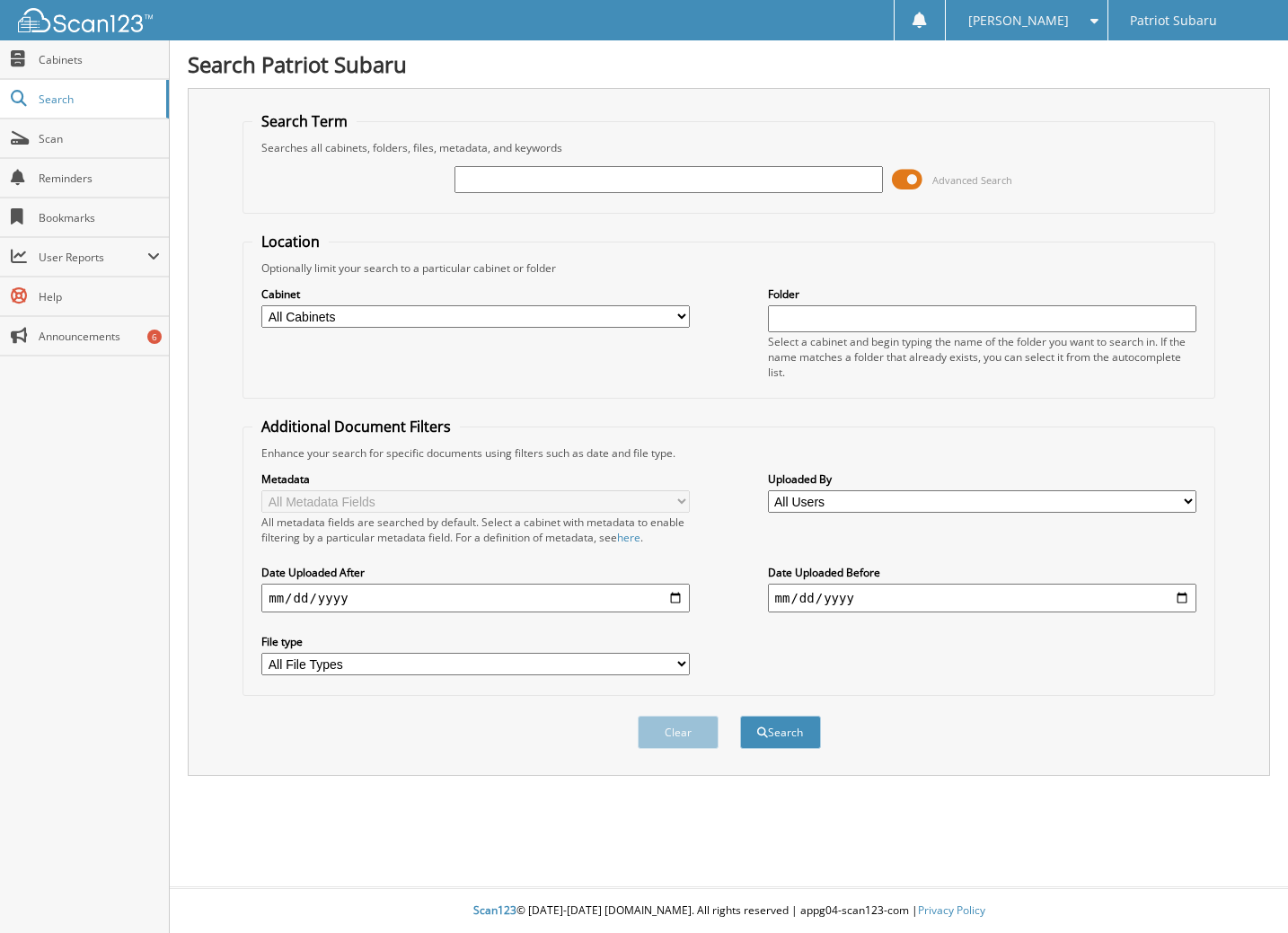 This screenshot has height=933, width=1288. Describe the element at coordinates (290, 242) in the screenshot. I see `legend: Location` at that location.